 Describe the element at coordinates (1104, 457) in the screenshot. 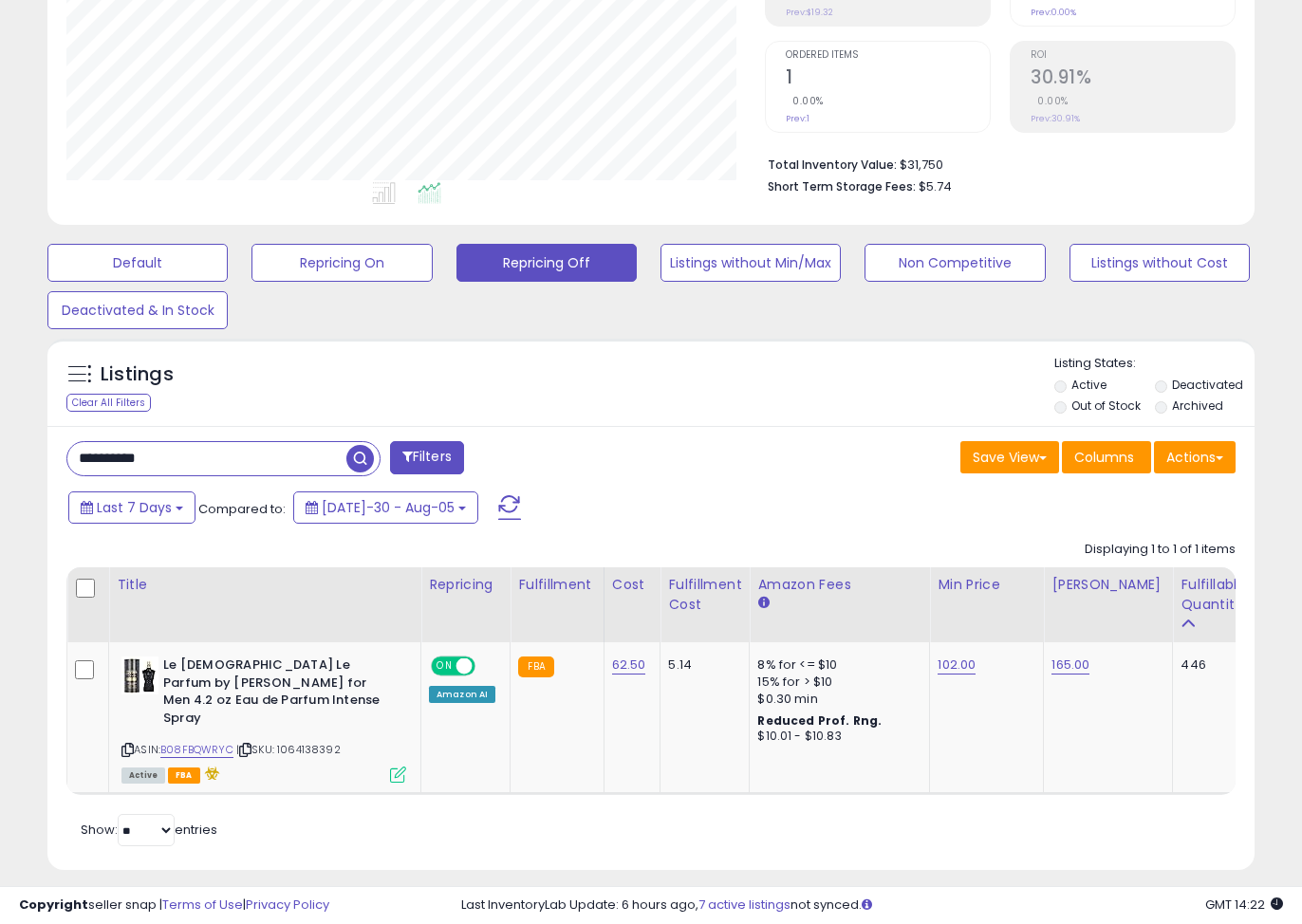

I see `span: Columns` at that location.